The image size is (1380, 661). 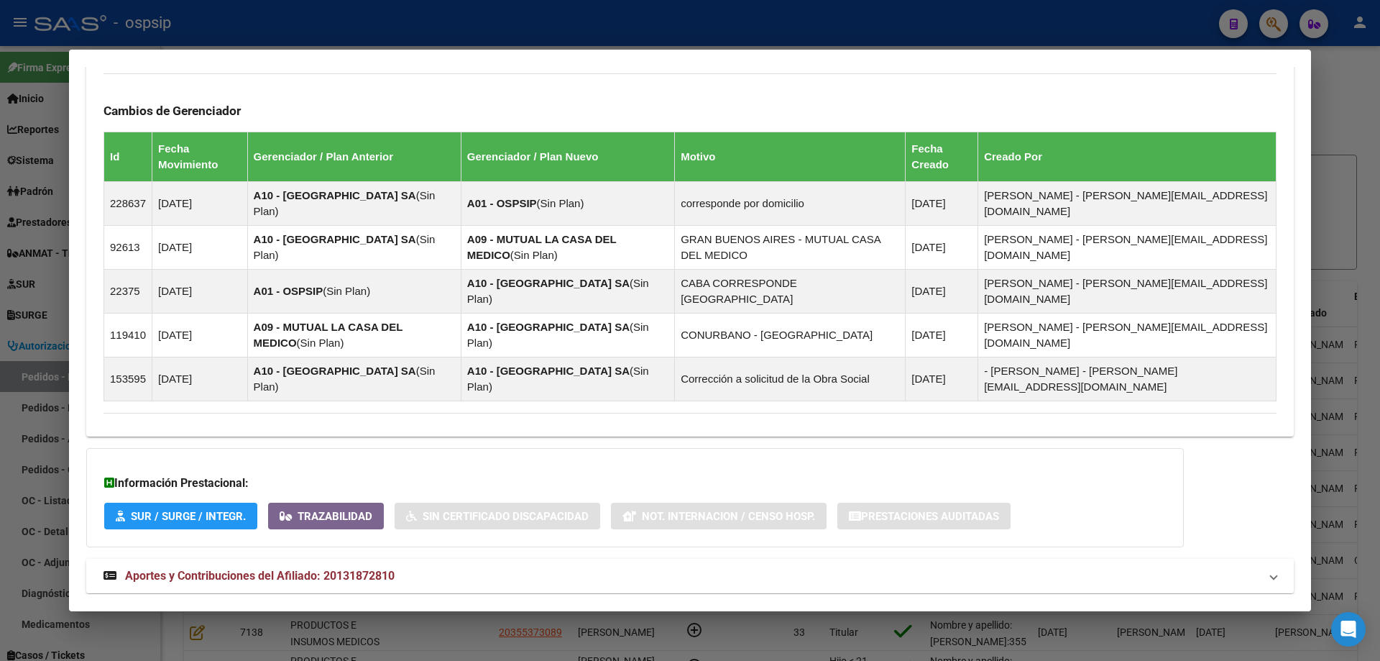 I want to click on th: Fecha Creado, so click(x=942, y=156).